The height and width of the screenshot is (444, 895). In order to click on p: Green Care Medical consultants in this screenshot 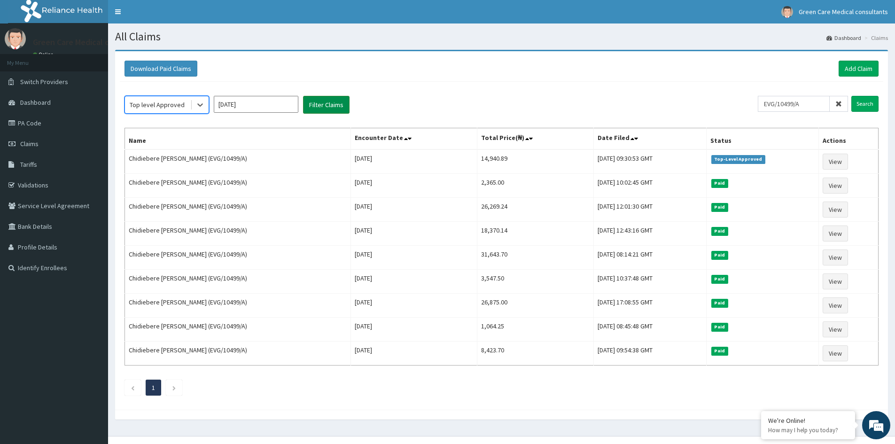, I will do `click(91, 42)`.